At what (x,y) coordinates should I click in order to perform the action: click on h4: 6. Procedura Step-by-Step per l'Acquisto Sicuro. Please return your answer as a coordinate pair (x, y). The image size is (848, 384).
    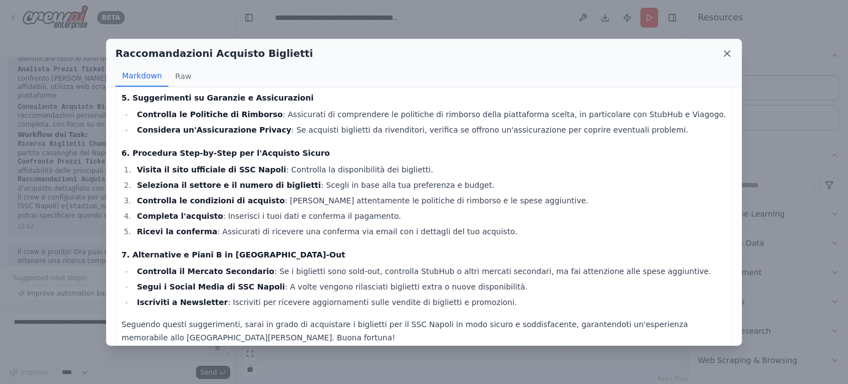
    Looking at the image, I should click on (424, 153).